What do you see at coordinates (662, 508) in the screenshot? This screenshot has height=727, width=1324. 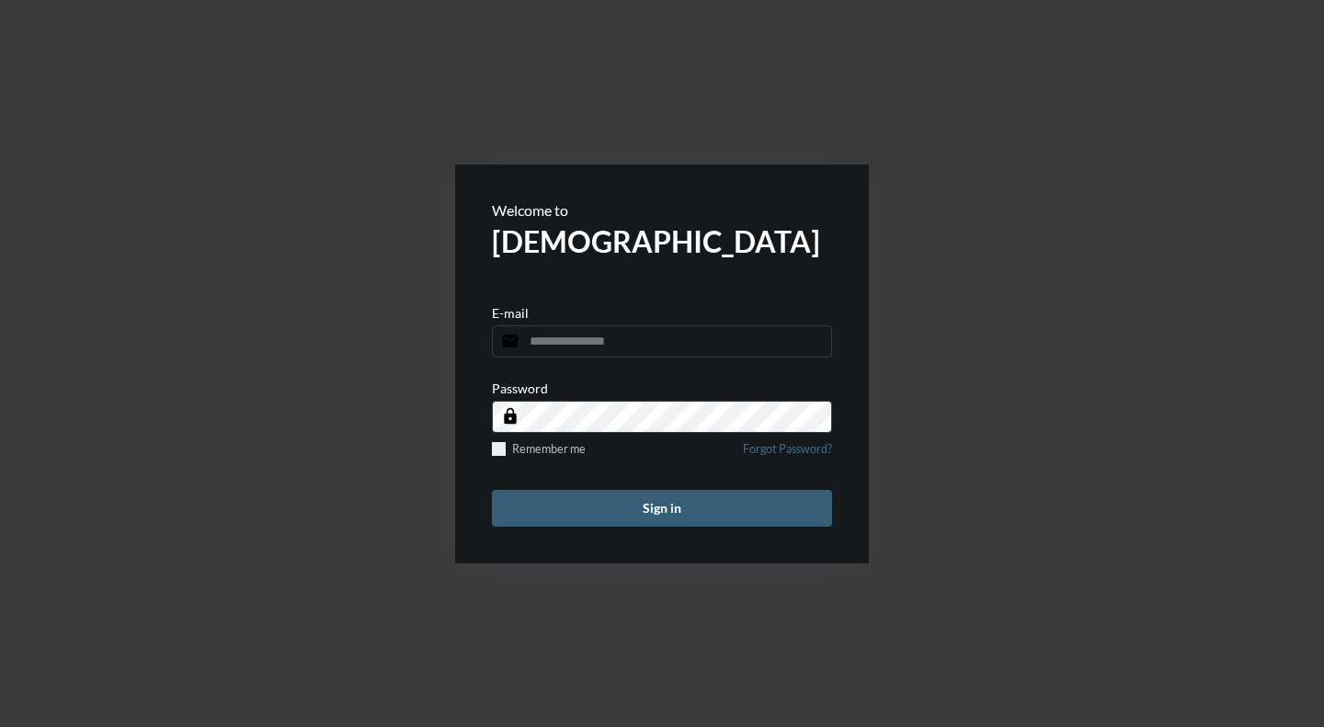 I see `button: Sign in` at bounding box center [662, 508].